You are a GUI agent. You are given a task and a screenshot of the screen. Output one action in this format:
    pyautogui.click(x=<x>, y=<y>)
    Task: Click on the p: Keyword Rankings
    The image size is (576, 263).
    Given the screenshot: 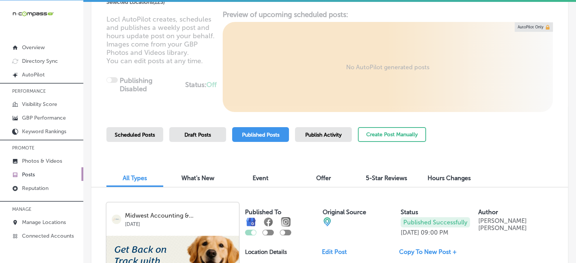 What is the action you would take?
    pyautogui.click(x=44, y=131)
    